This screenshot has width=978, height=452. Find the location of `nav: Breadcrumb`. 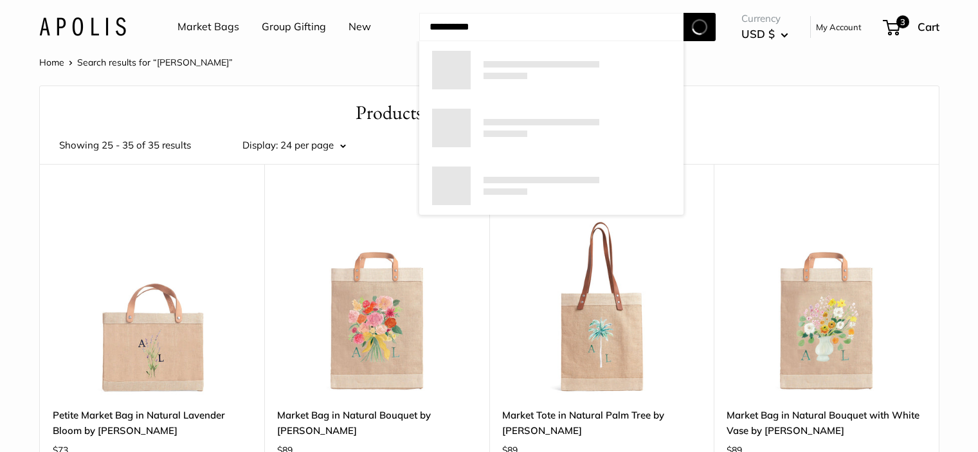

nav: Breadcrumb is located at coordinates (136, 62).